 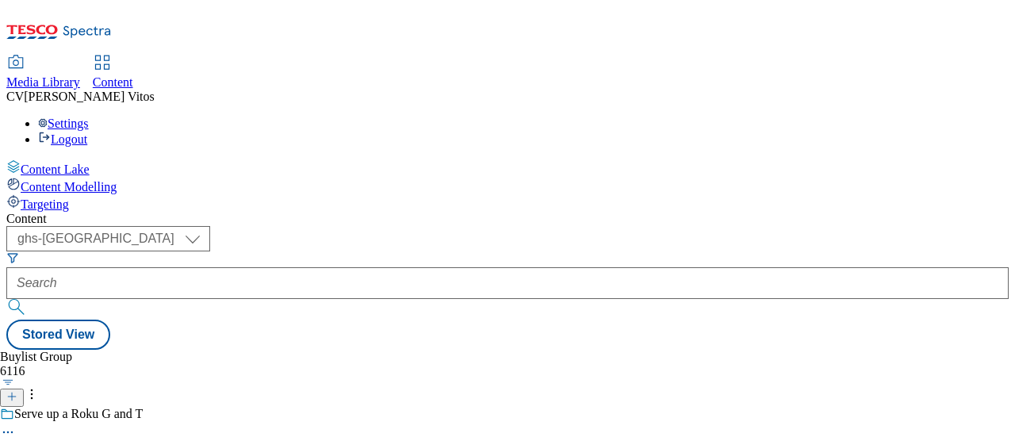 What do you see at coordinates (44, 204) in the screenshot?
I see `span: Targeting` at bounding box center [44, 204].